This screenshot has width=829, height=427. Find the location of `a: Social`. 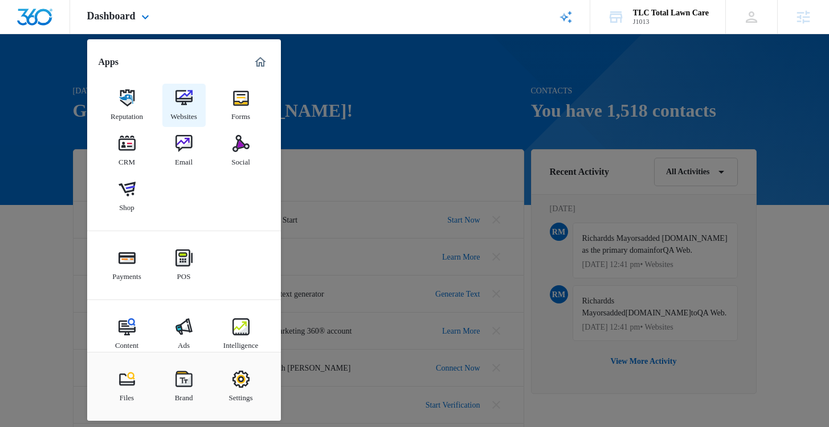

a: Social is located at coordinates (241, 151).